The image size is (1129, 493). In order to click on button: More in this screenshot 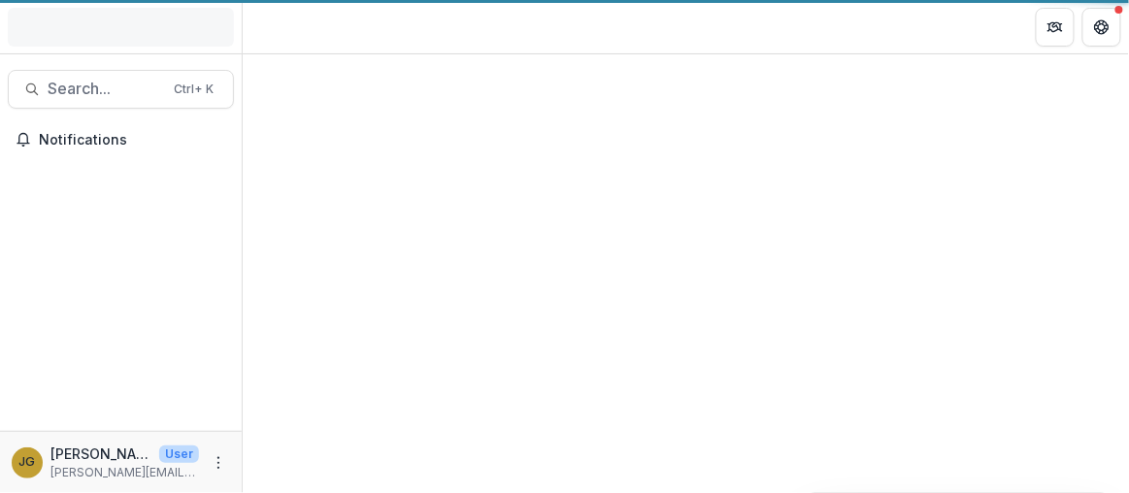, I will do `click(218, 463)`.